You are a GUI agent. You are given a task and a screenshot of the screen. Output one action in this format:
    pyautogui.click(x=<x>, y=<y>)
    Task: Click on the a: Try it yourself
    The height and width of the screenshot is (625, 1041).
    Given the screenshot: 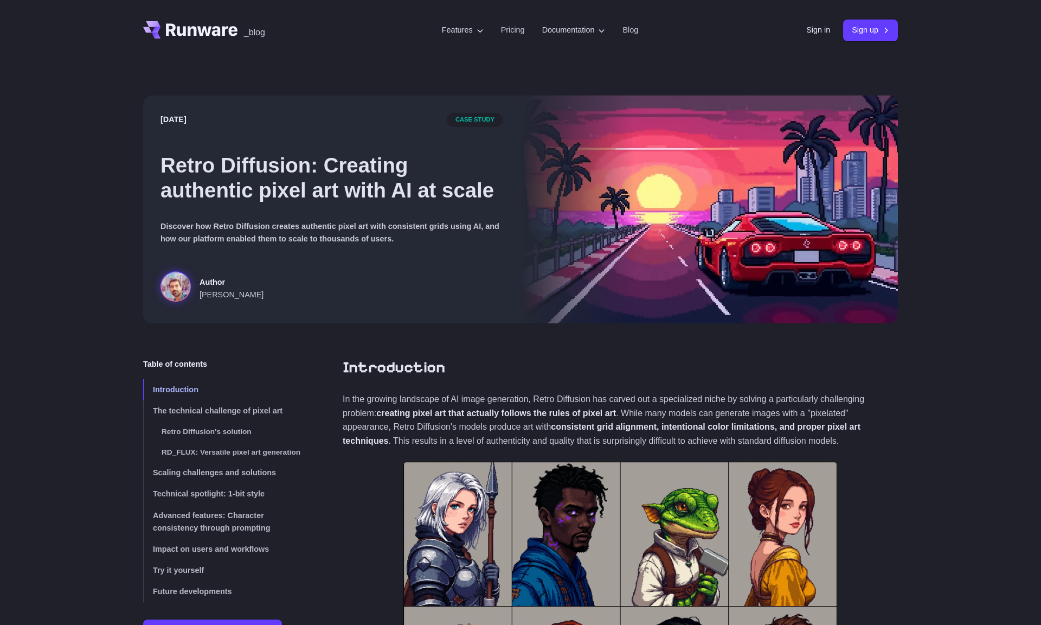 What is the action you would take?
    pyautogui.click(x=226, y=570)
    